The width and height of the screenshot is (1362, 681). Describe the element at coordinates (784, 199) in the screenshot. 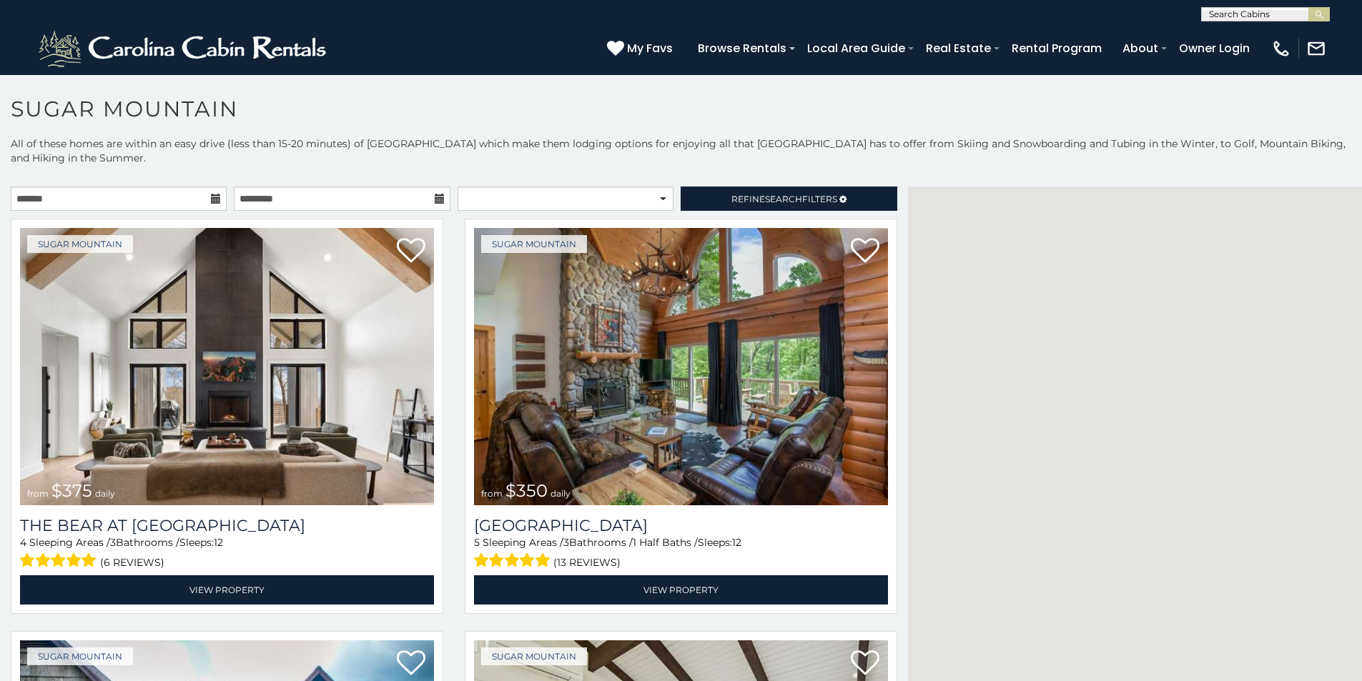

I see `span: Refine Filters` at that location.